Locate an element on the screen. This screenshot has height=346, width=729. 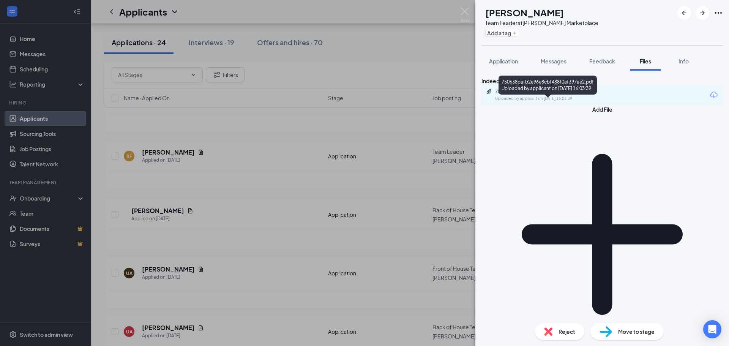
svg: Paperclip is located at coordinates (489, 91).